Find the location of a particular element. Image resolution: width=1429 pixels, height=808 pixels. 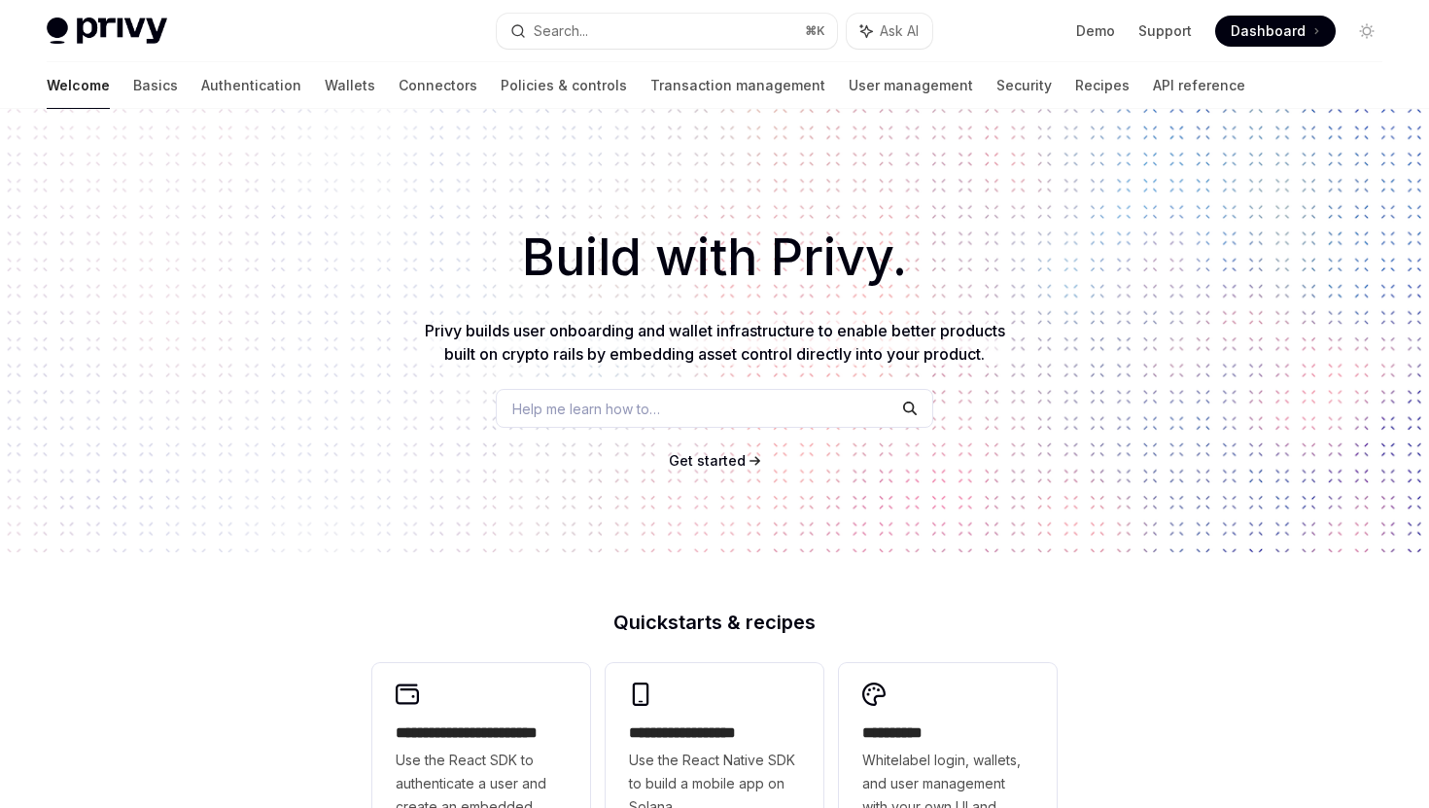

button: Ask AI is located at coordinates (890, 31).